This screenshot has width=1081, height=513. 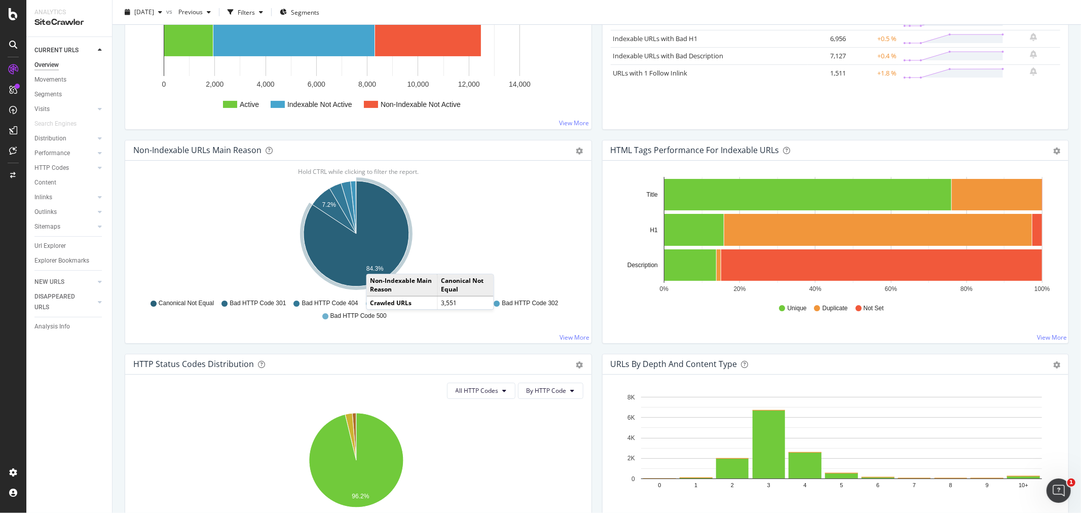 What do you see at coordinates (842, 485) in the screenshot?
I see `text: 5` at bounding box center [842, 485].